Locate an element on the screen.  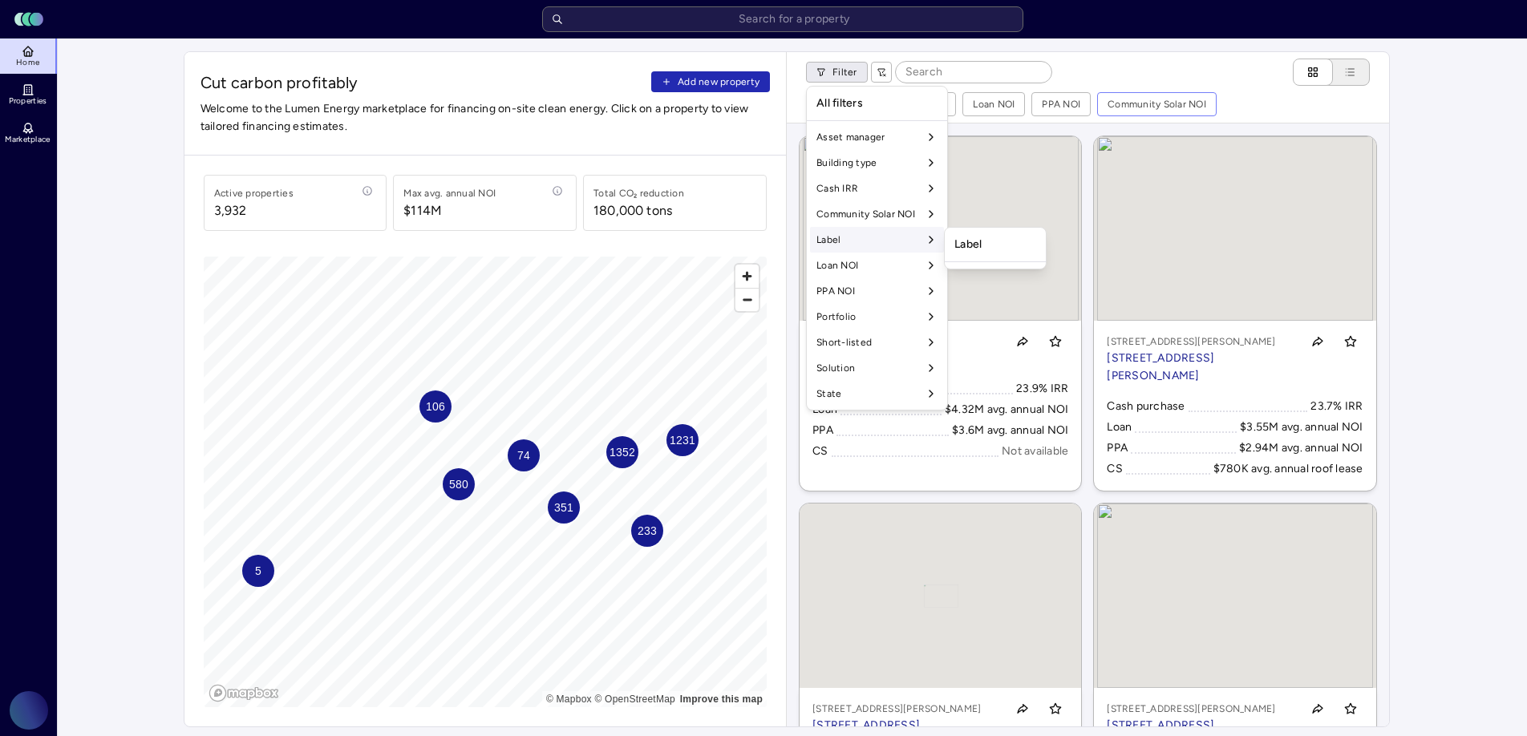
div: State is located at coordinates (876, 394).